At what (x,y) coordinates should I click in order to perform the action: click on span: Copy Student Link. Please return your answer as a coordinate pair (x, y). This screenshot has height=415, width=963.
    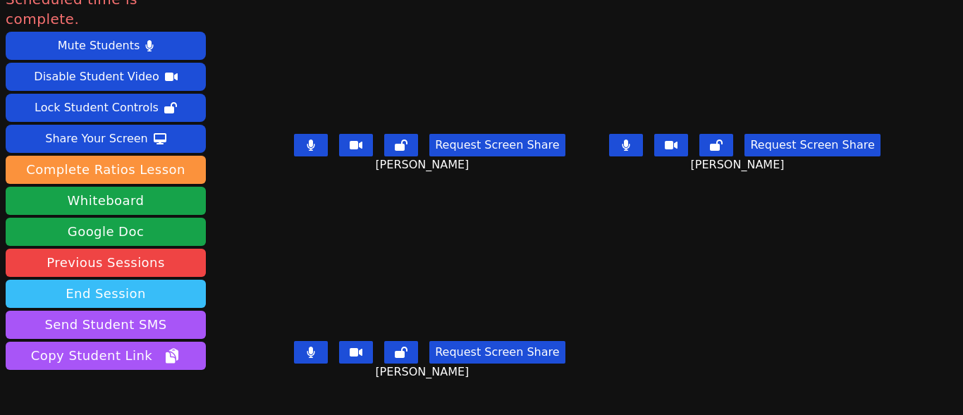
    Looking at the image, I should click on (106, 356).